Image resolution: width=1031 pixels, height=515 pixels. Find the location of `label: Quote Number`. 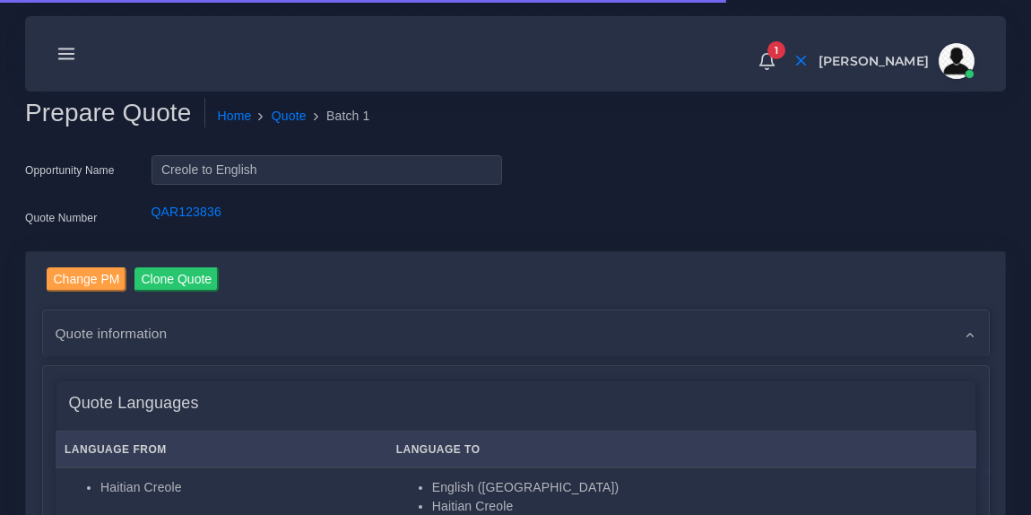

label: Quote Number is located at coordinates (61, 218).